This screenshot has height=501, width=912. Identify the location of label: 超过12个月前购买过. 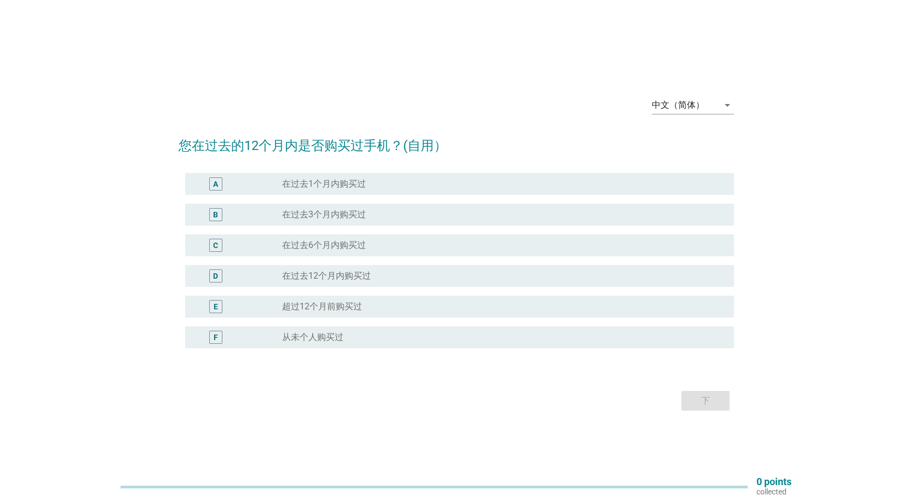
(322, 307).